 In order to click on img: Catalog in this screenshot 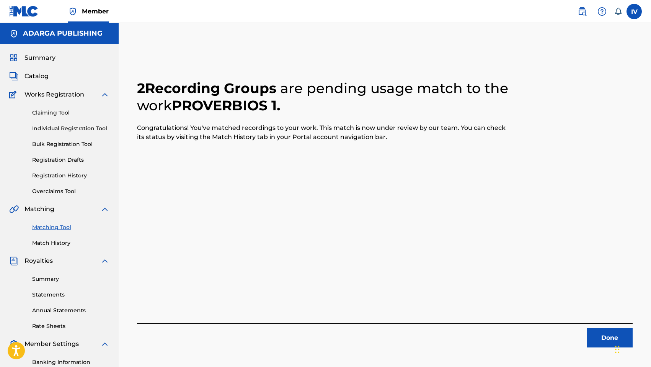, I will do `click(14, 76)`.